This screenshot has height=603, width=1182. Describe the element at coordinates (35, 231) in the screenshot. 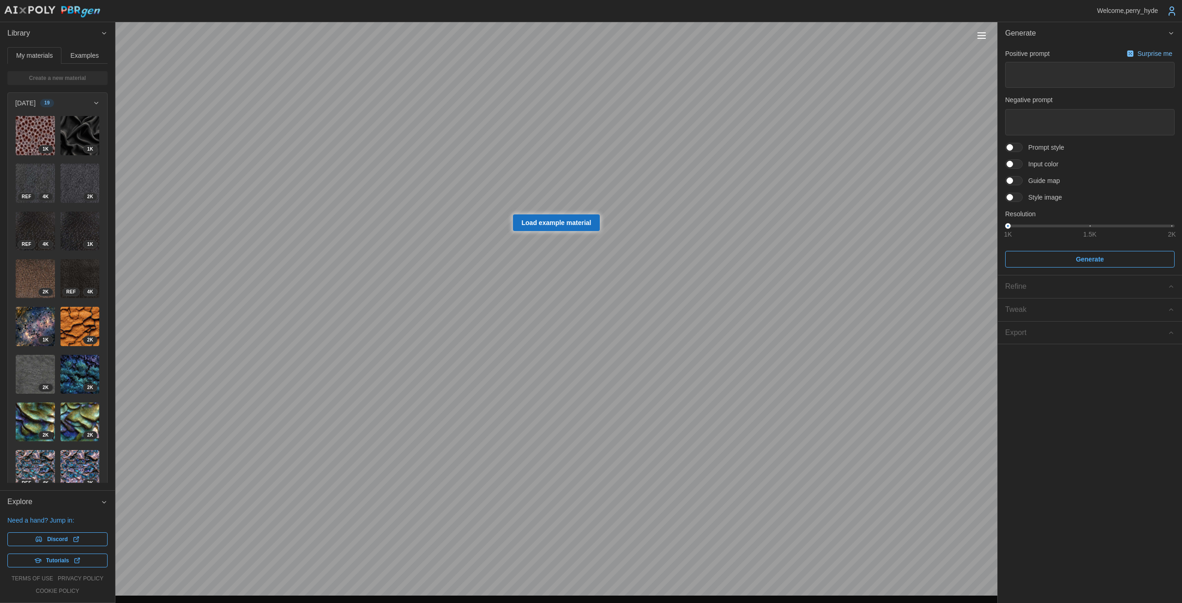

I see `img: JhqpeWMmQBCVMZLinLQ2` at that location.